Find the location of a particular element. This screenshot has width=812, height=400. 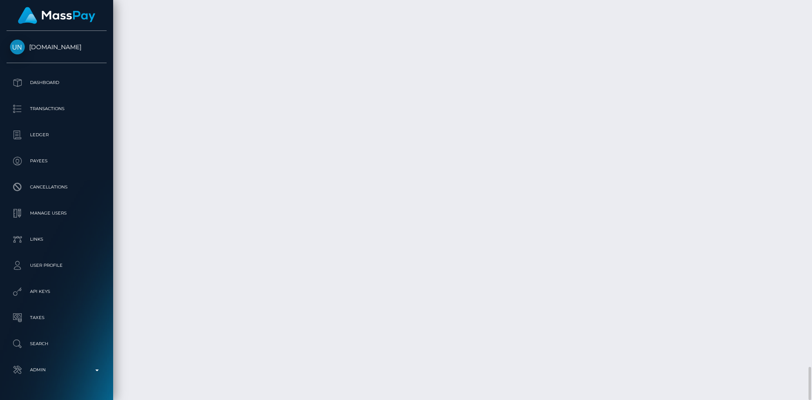

a: Manage Users is located at coordinates (57, 213).